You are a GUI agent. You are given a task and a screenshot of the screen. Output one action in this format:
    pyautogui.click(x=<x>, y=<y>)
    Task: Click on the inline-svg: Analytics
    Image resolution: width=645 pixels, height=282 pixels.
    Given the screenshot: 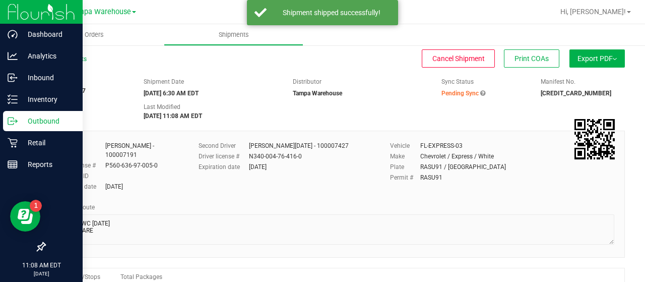 What is the action you would take?
    pyautogui.click(x=13, y=56)
    